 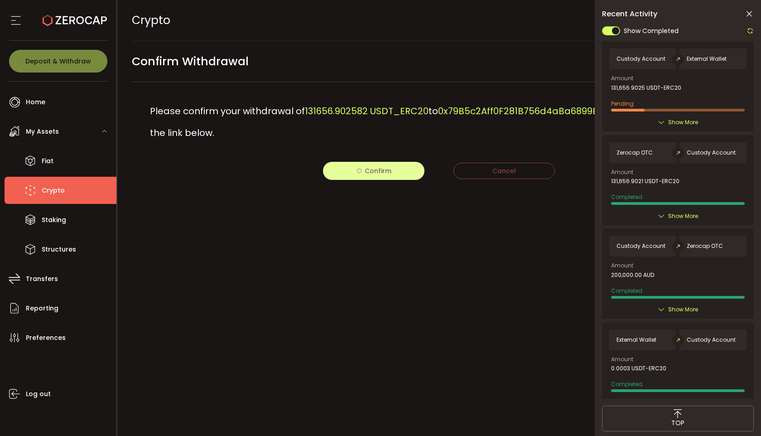 I want to click on span: Transfers, so click(x=42, y=279).